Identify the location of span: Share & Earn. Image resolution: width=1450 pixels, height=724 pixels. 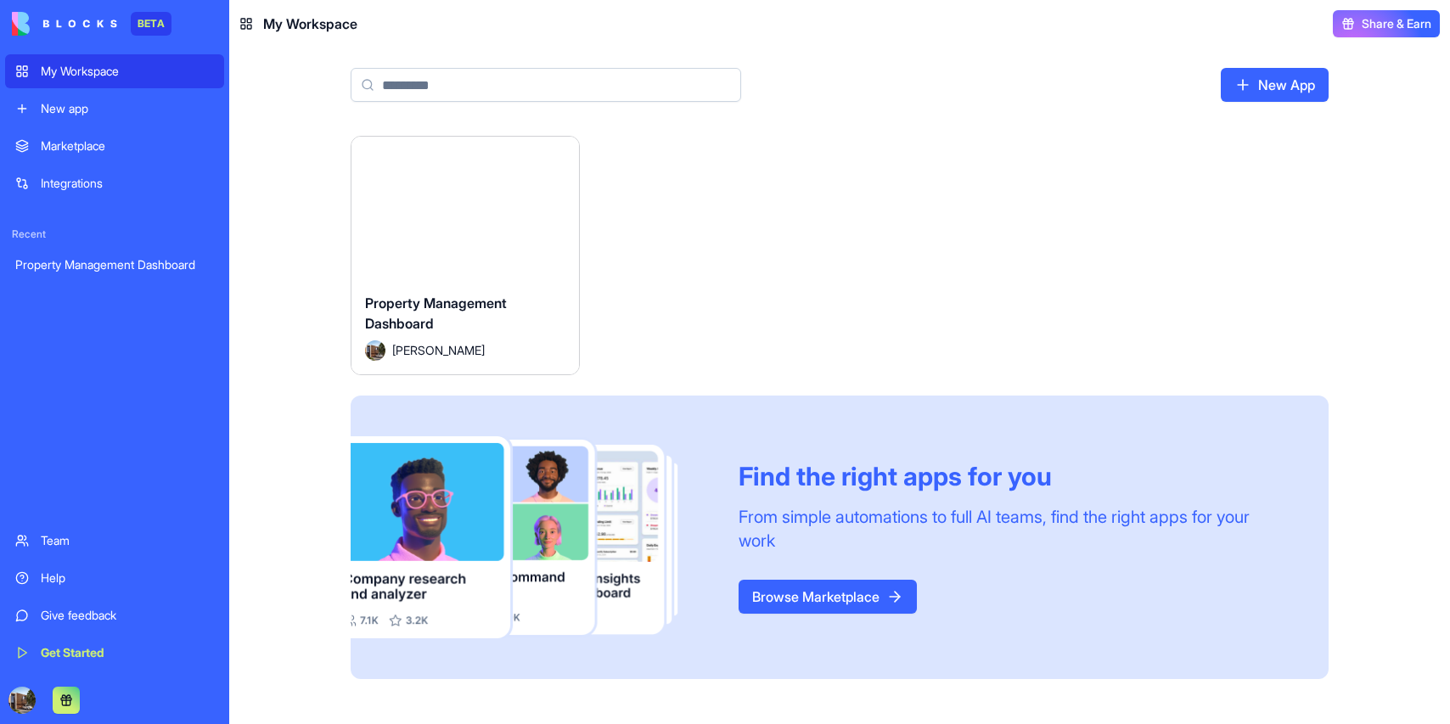
(1396, 24).